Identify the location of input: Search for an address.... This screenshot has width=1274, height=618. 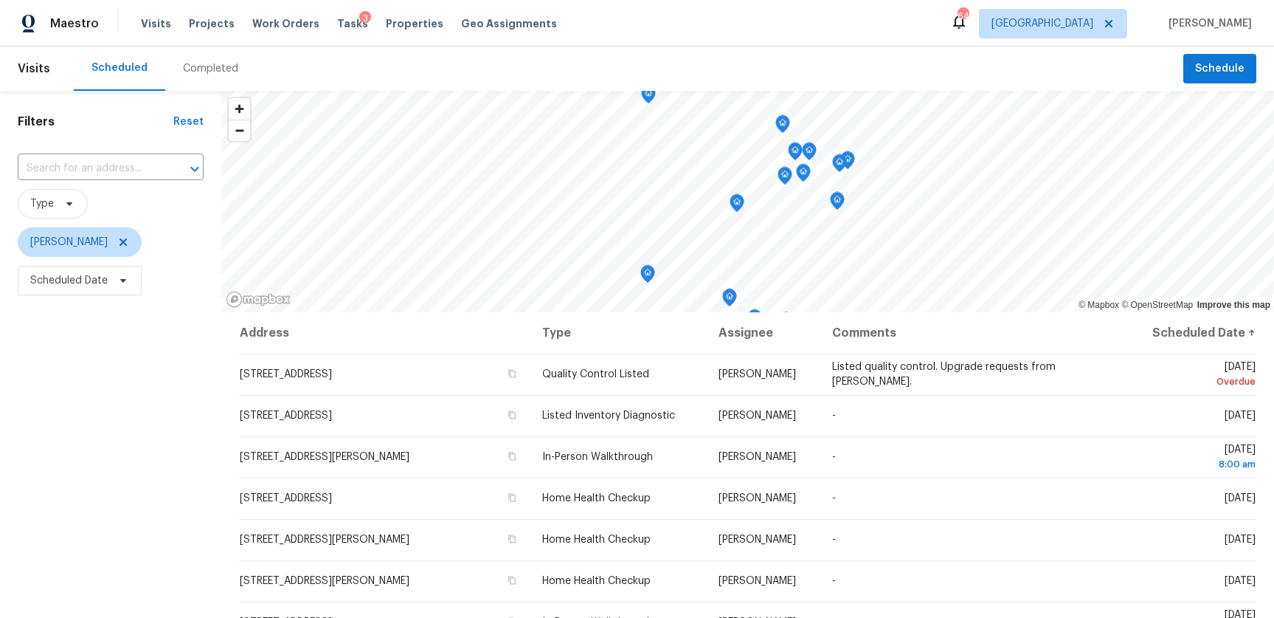
(90, 168).